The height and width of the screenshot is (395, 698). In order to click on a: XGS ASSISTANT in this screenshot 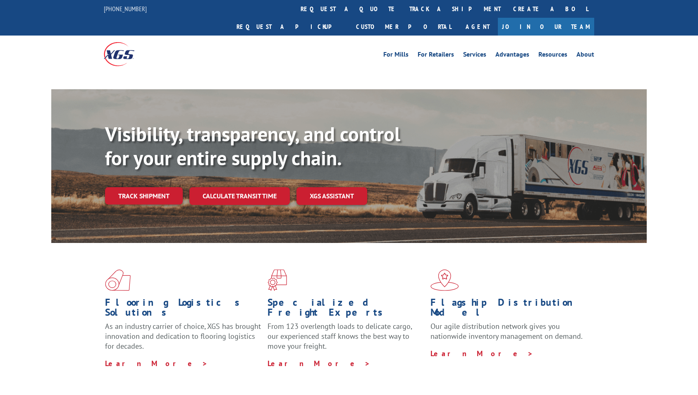, I will do `click(331, 196)`.